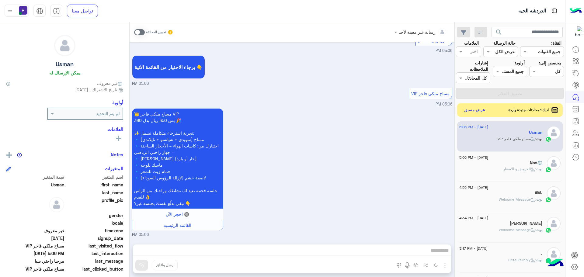 Image resolution: width=584 pixels, height=277 pixels. What do you see at coordinates (499, 33) in the screenshot?
I see `button: search` at bounding box center [499, 33].